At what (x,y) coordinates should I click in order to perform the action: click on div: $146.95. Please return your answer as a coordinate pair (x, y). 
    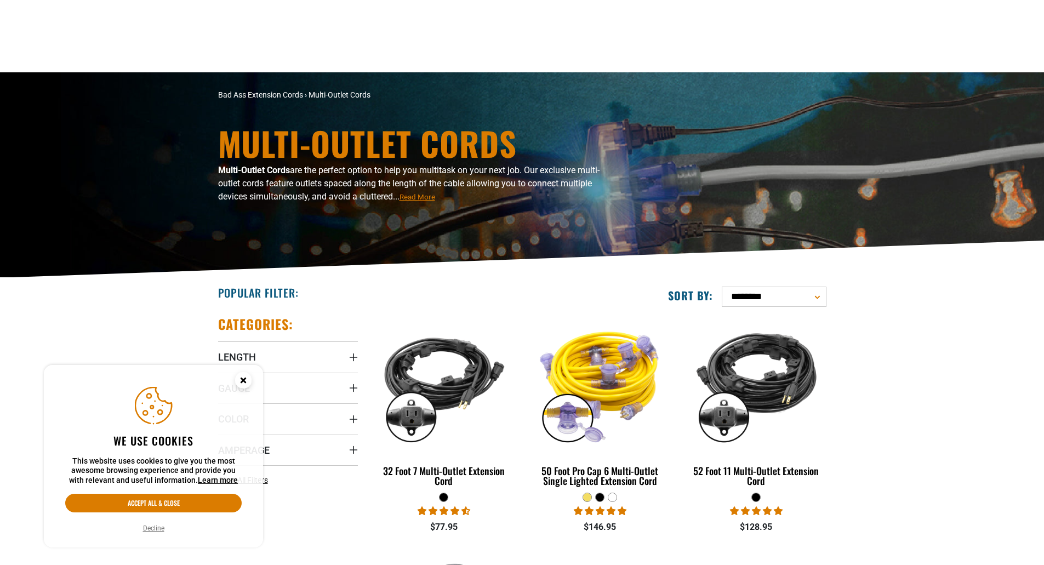
    Looking at the image, I should click on (599, 527).